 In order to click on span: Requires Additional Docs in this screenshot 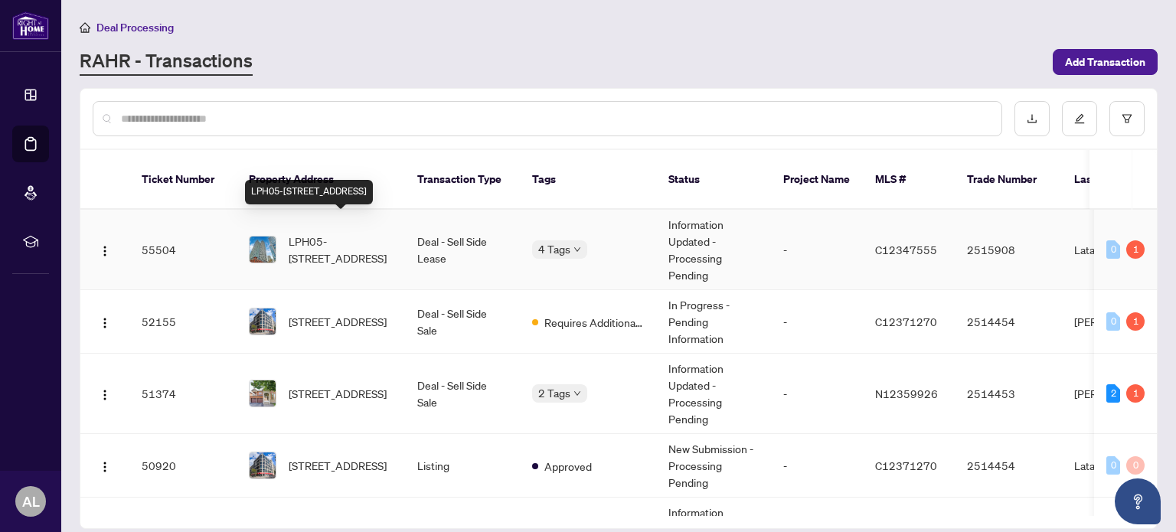, I will do `click(594, 322)`.